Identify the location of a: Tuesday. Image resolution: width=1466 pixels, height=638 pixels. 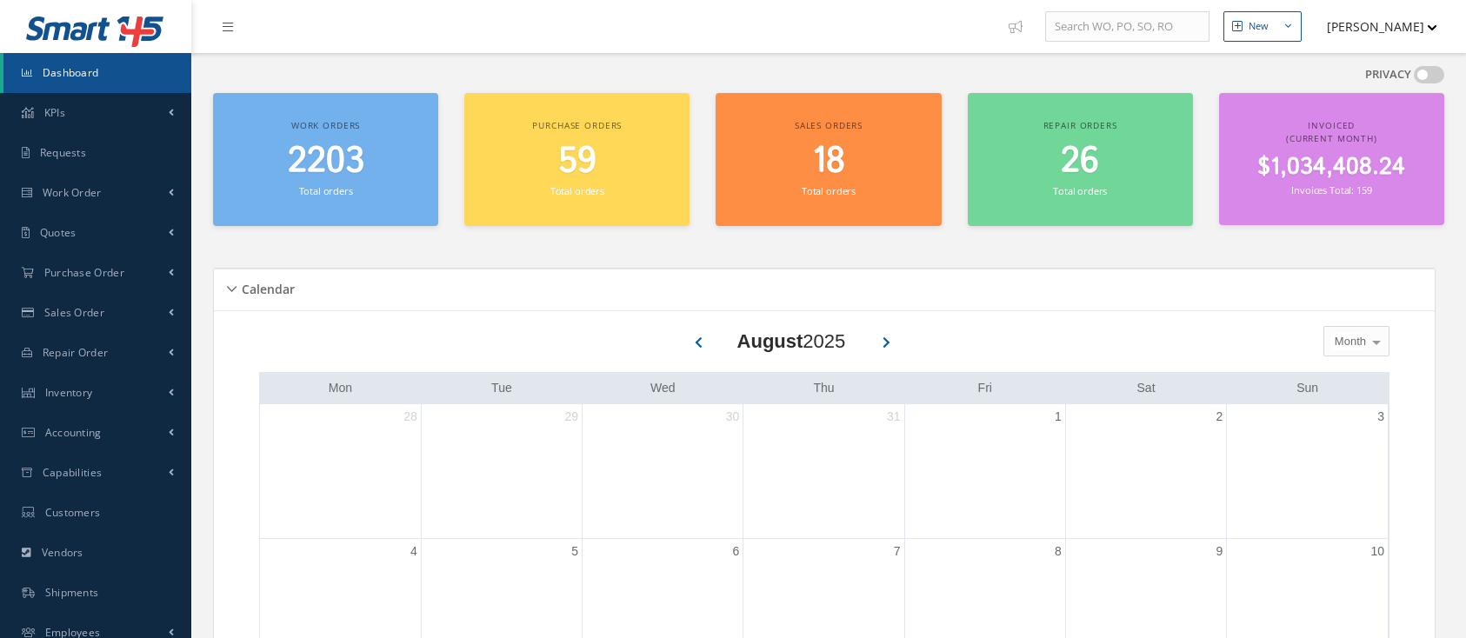
(502, 388).